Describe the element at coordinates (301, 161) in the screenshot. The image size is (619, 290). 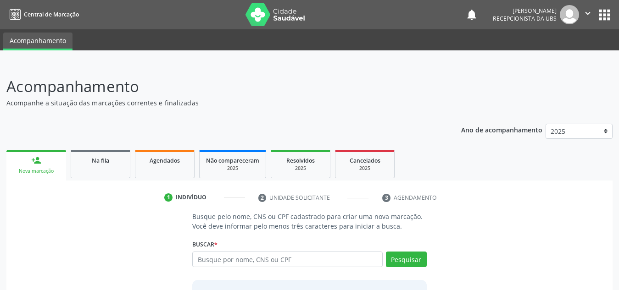
I see `span: Resolvidos` at that location.